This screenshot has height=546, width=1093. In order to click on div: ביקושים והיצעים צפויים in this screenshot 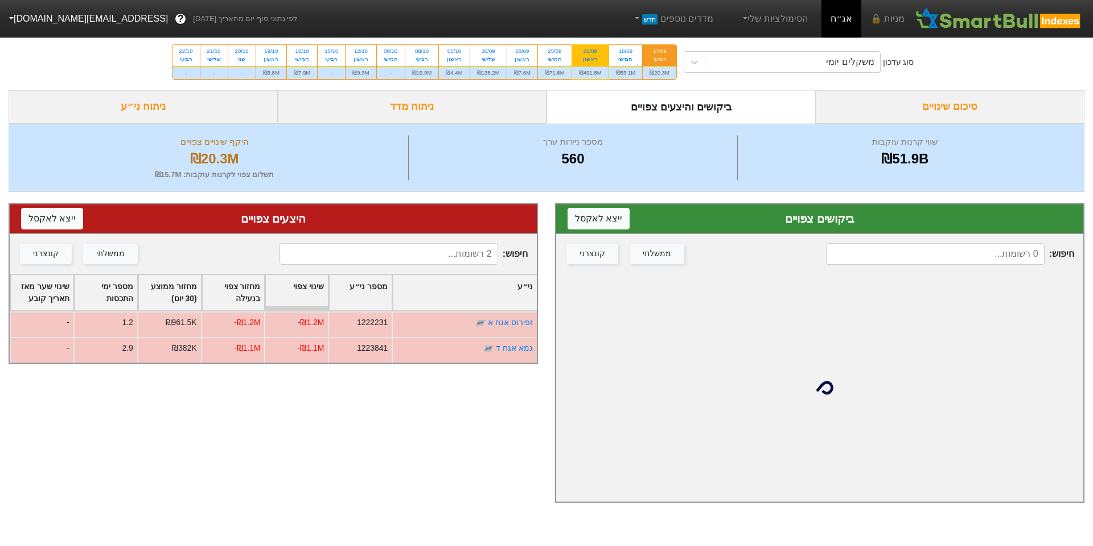, I will do `click(681, 106)`.